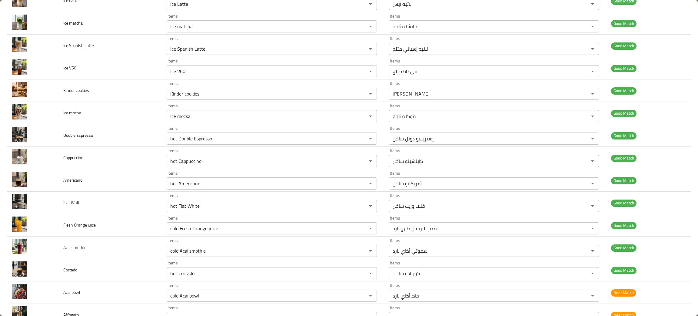 The height and width of the screenshot is (316, 698). I want to click on img: Cortado, so click(20, 269).